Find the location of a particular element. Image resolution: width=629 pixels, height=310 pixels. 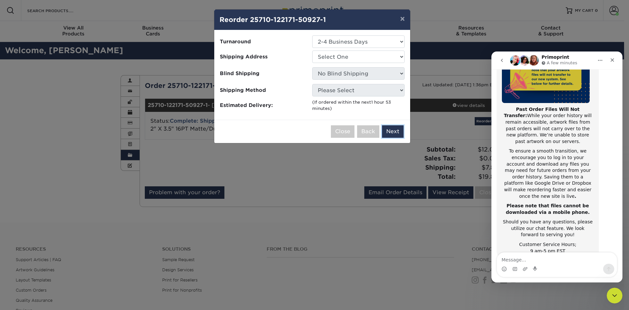

b: Please note that files cannot be downloaded via a mobile phone. is located at coordinates (56, 157).